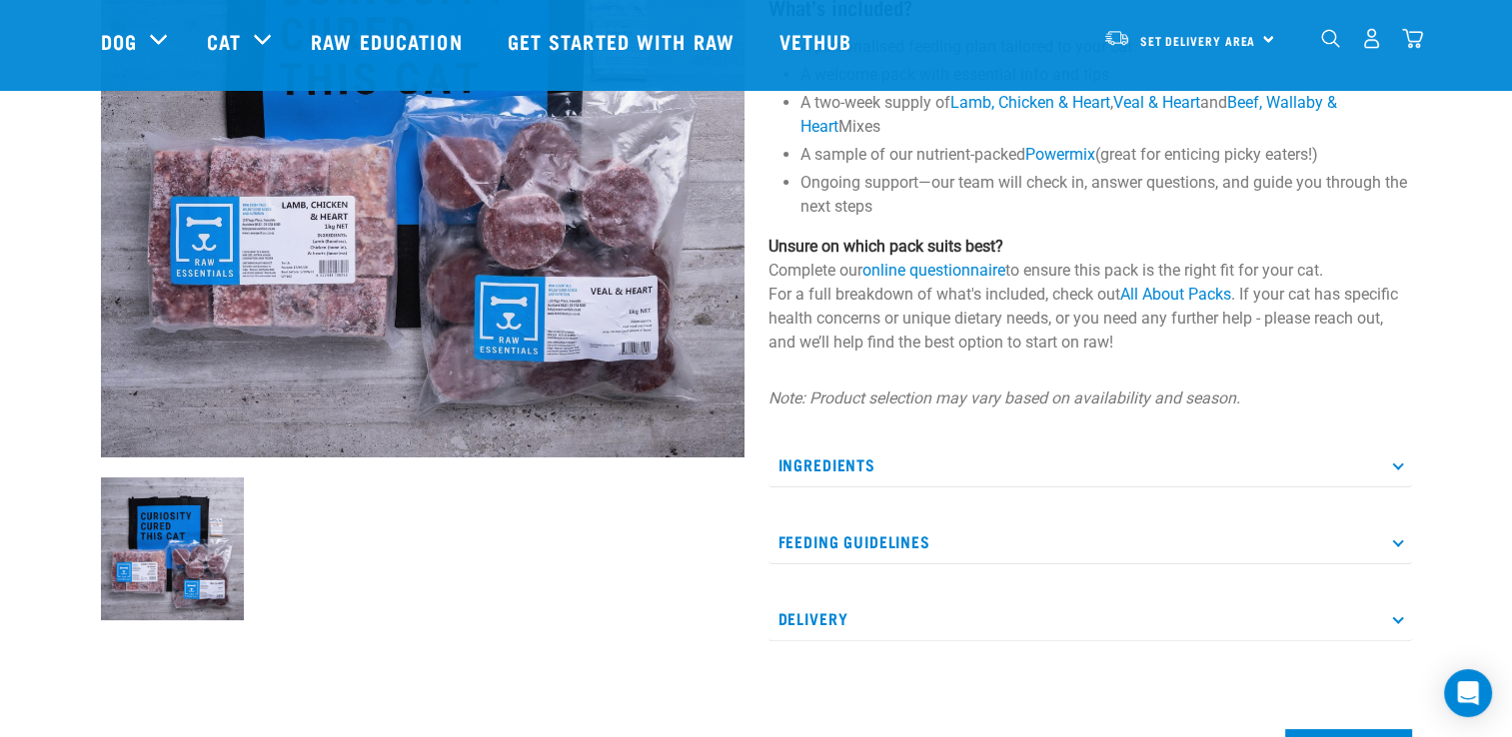 The height and width of the screenshot is (737, 1512). What do you see at coordinates (1156, 102) in the screenshot?
I see `a: Veal & Heart` at bounding box center [1156, 102].